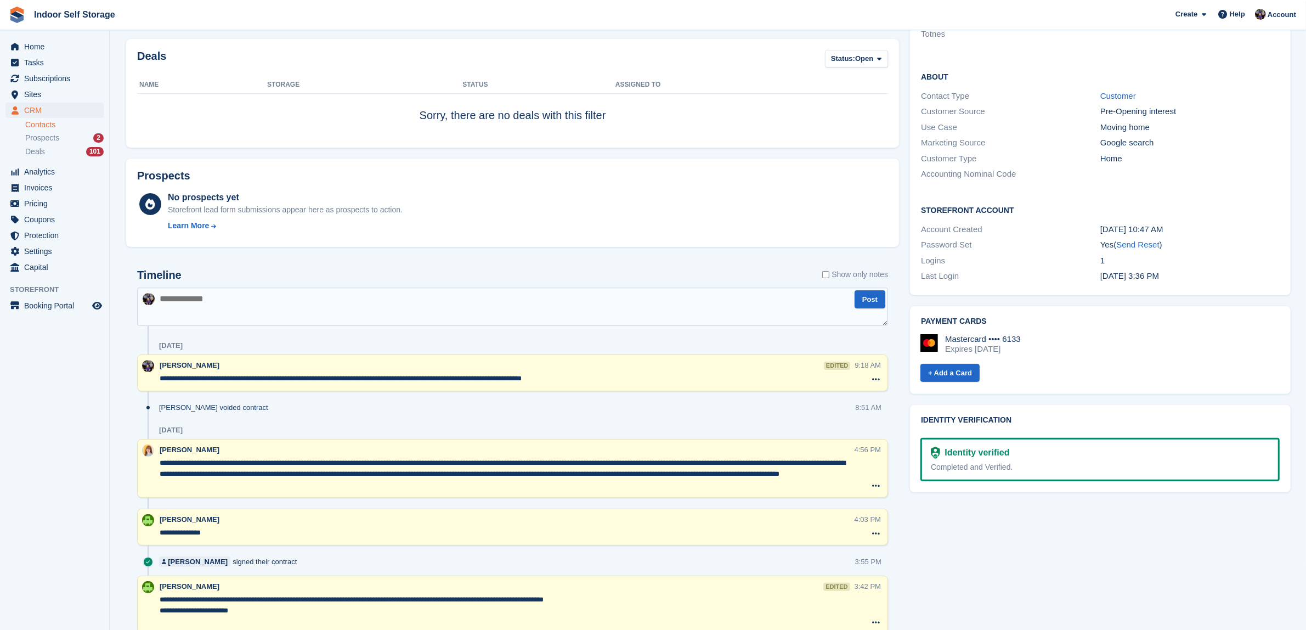 The height and width of the screenshot is (630, 1306). Describe the element at coordinates (1011, 245) in the screenshot. I see `div: Password Set` at that location.